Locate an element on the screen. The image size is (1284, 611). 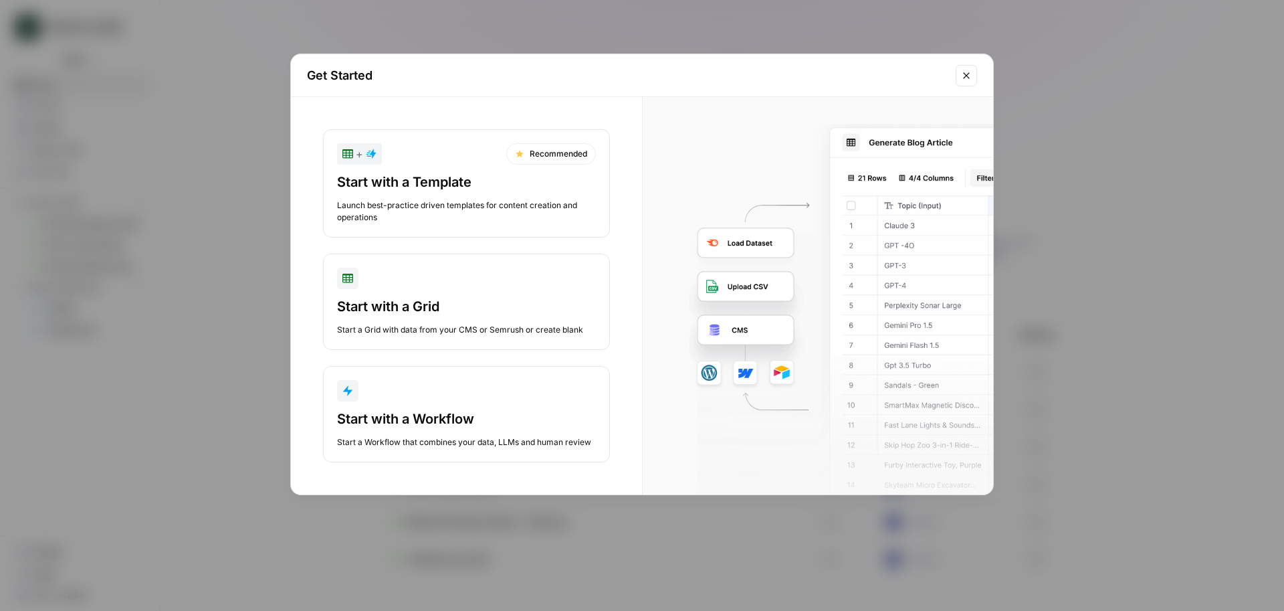
div: Start a Workflow that combines your data, LLMs and human review is located at coordinates (466, 442).